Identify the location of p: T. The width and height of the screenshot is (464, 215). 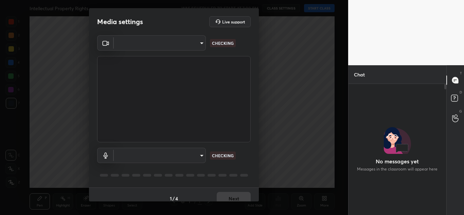
(461, 73).